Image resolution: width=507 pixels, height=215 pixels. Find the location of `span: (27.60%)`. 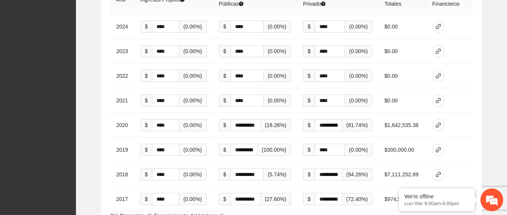

span: (27.60%) is located at coordinates (275, 199).